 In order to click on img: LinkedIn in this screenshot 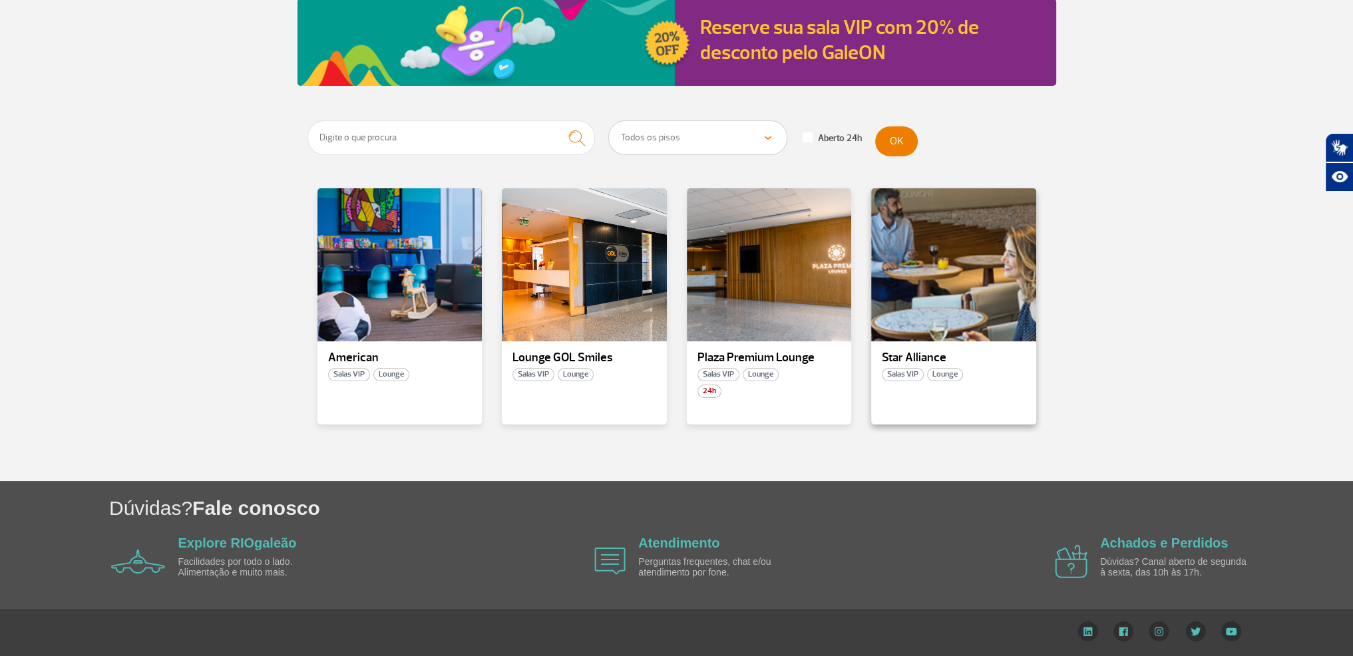, I will do `click(1087, 631)`.